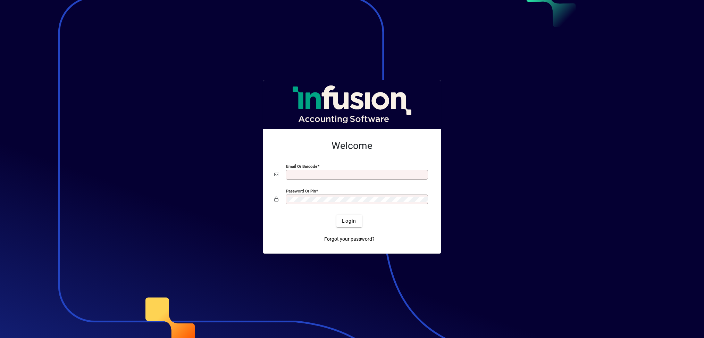  Describe the element at coordinates (302, 166) in the screenshot. I see `mat-label: Email or Barcode` at that location.